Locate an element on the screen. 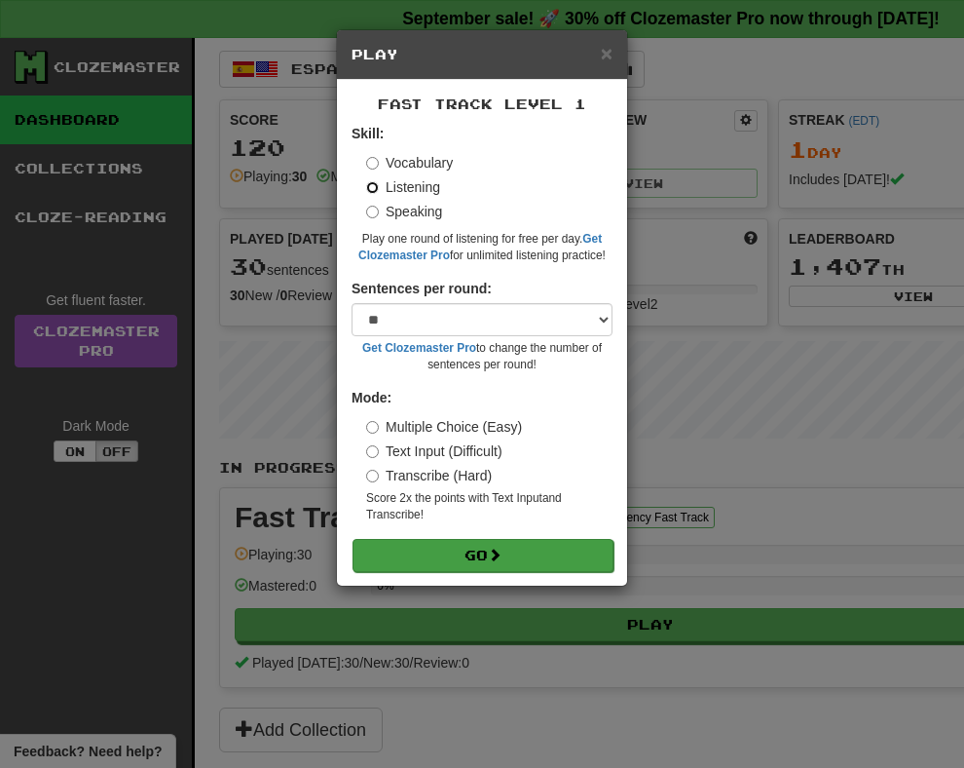 The image size is (964, 768). strong: Skill: is located at coordinates (367, 133).